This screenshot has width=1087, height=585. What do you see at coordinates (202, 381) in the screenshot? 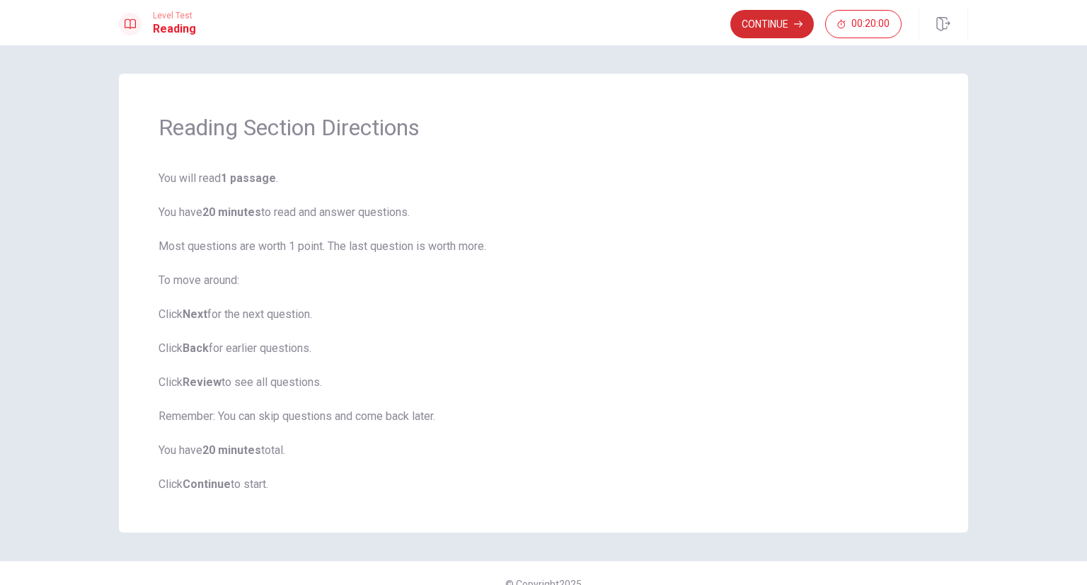
I see `b: Review` at bounding box center [202, 381].